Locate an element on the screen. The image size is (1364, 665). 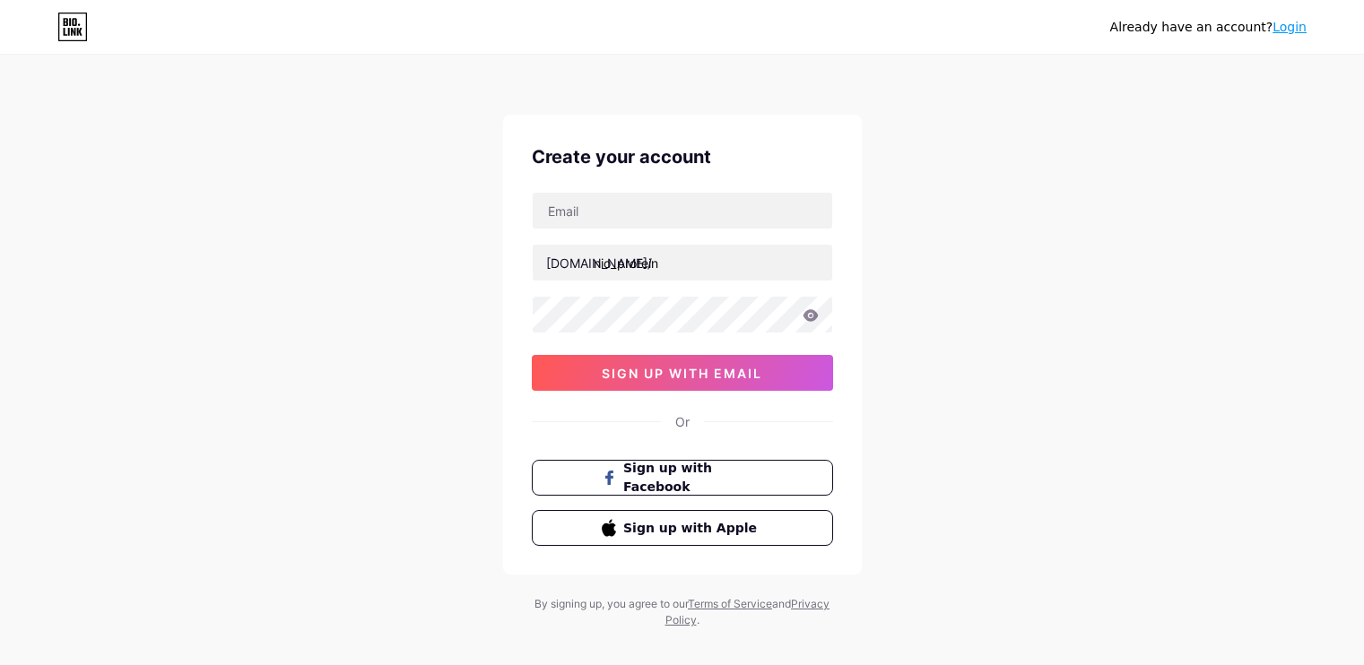
span: Sign up with Apple is located at coordinates (692, 528).